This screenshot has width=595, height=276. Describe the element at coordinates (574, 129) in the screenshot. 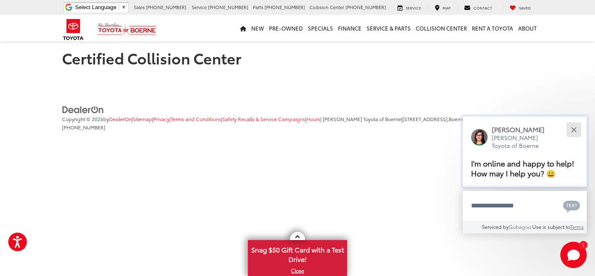

I see `button: Close` at that location.